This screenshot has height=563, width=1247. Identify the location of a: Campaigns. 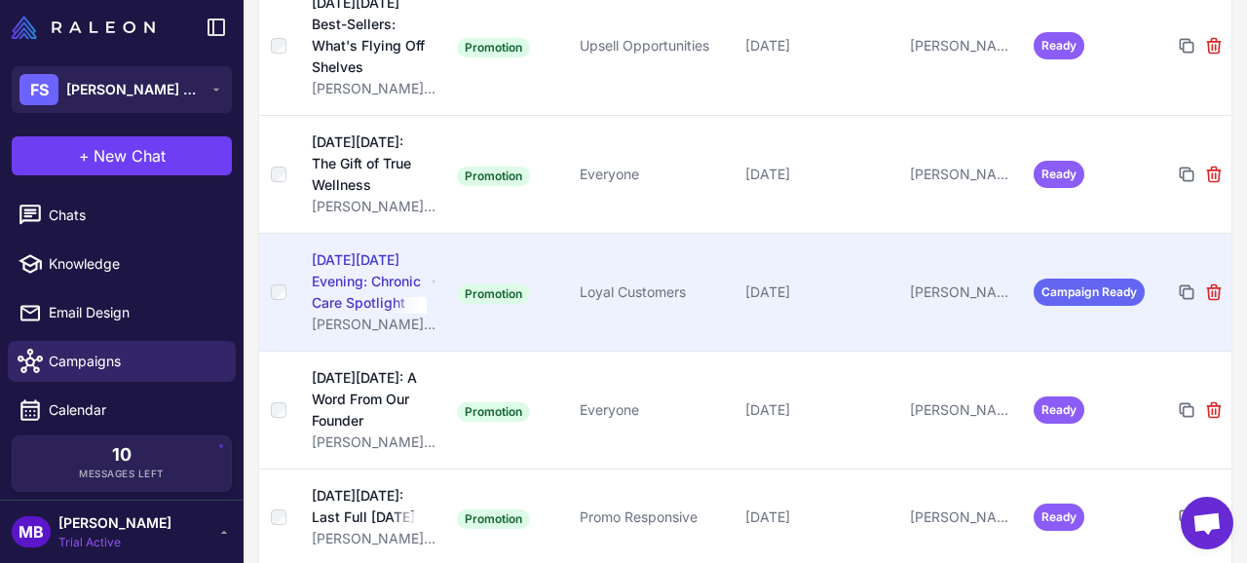
(122, 361).